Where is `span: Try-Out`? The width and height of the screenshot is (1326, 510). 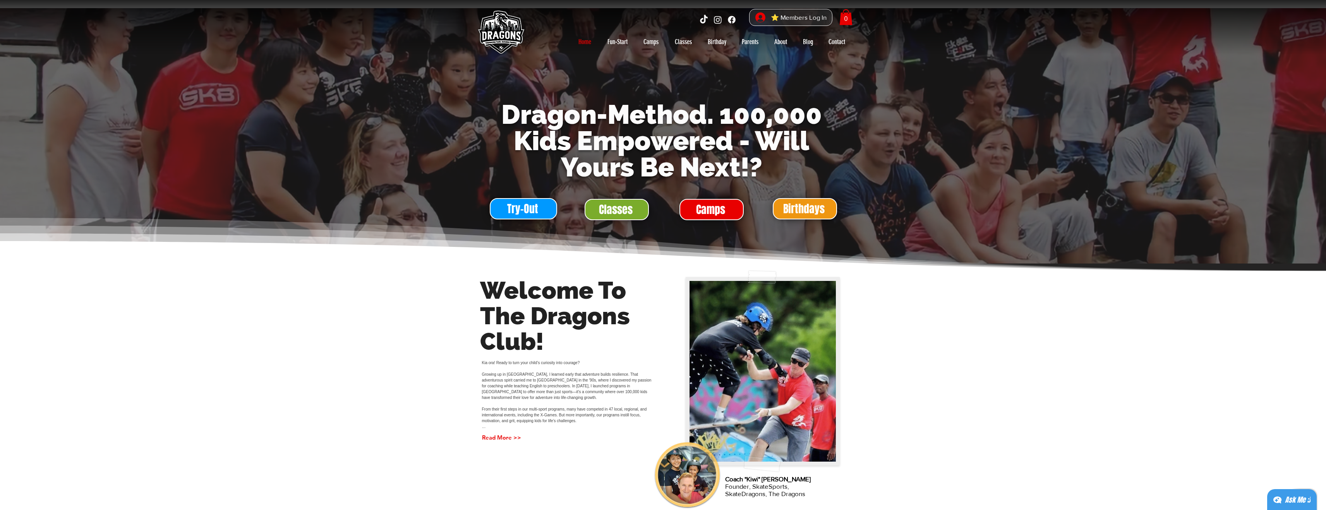
span: Try-Out is located at coordinates (523, 209).